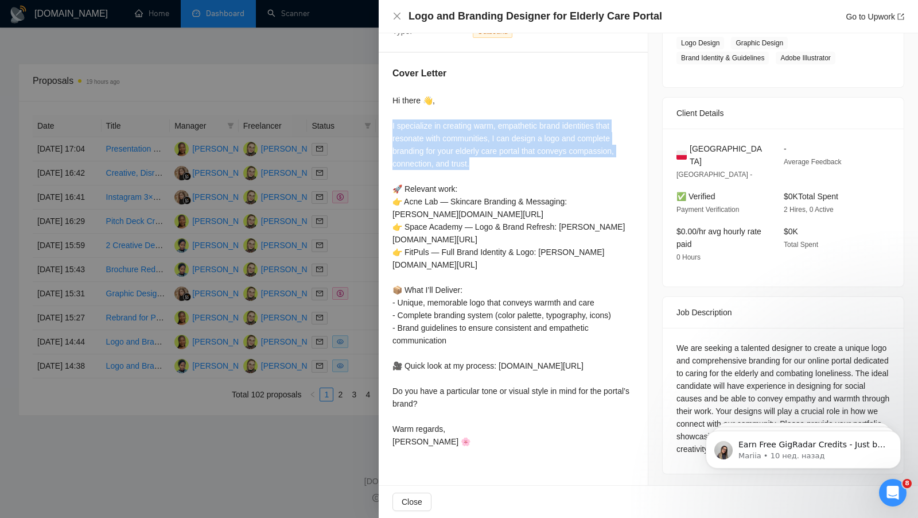  What do you see at coordinates (115, 43) in the screenshot?
I see `div: message notification from Mariia, 10 нед. назад. Earn Free GigRadar Credits - Just by Sharing You...` at bounding box center [115, 43].